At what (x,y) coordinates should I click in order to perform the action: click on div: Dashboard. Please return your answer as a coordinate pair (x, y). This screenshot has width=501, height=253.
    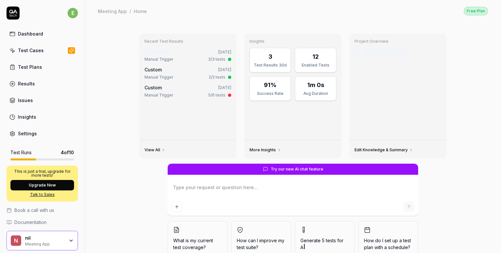
    Looking at the image, I should click on (30, 34).